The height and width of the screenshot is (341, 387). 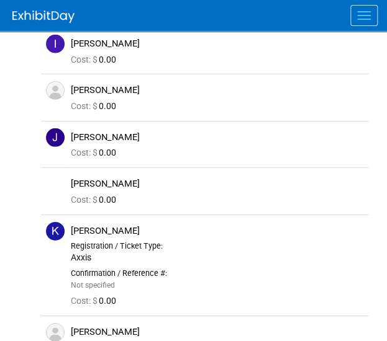 What do you see at coordinates (217, 258) in the screenshot?
I see `div: Axxis` at bounding box center [217, 258].